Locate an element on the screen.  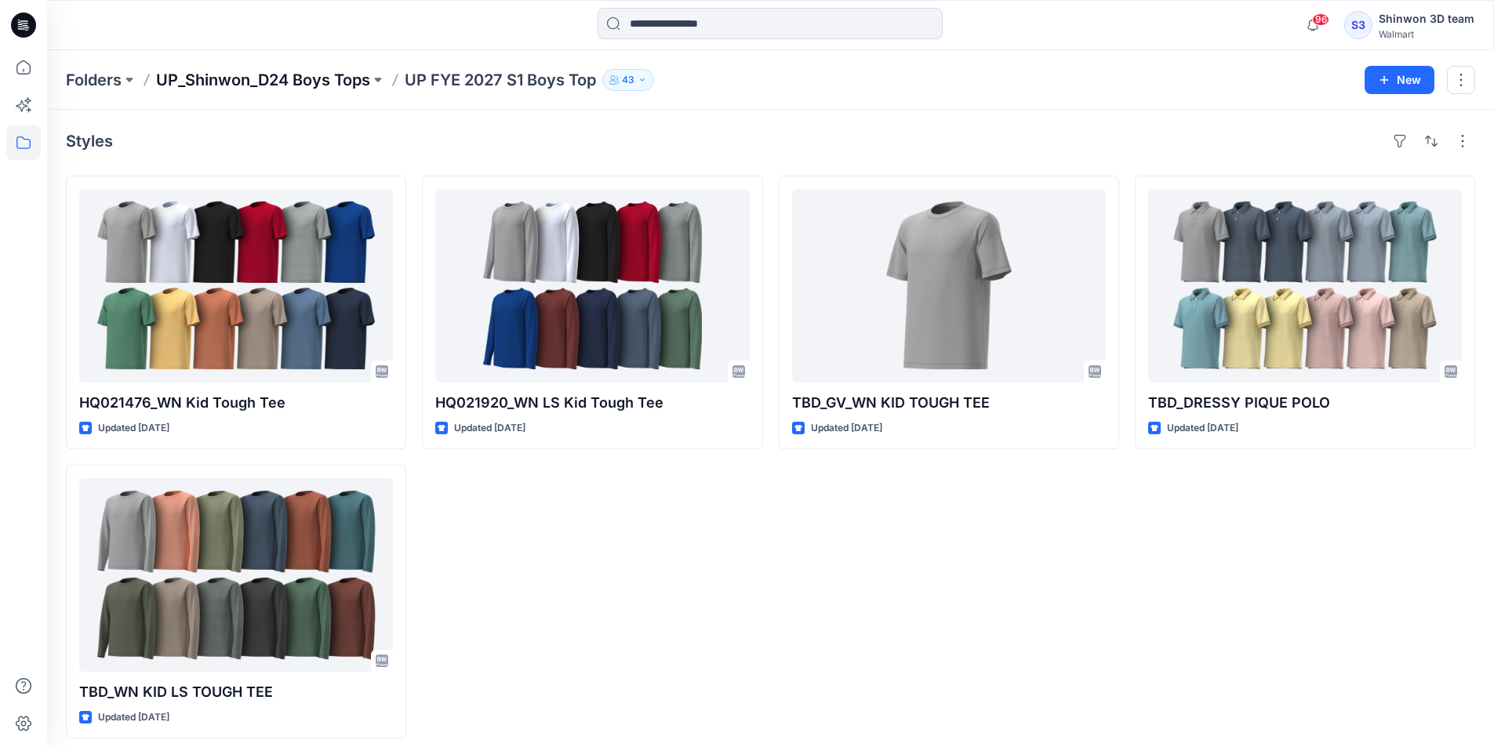
span: 96 is located at coordinates (1321, 20).